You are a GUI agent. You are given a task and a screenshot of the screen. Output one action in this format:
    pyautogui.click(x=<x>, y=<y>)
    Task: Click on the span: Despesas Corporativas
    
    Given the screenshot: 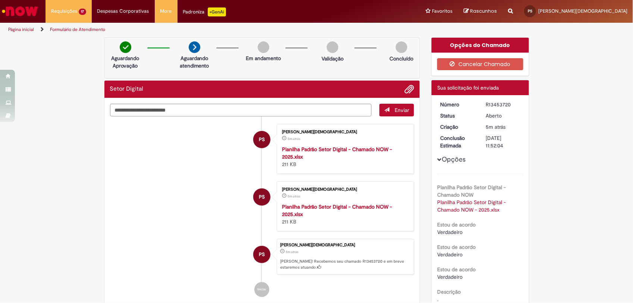 What is the action you would take?
    pyautogui.click(x=123, y=11)
    